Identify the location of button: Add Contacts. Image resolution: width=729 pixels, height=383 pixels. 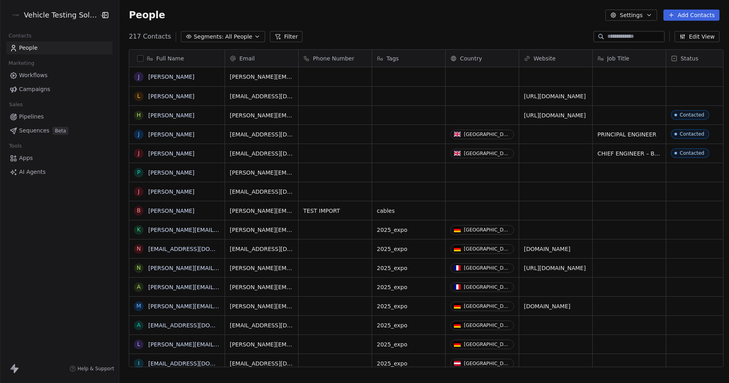
(691, 15).